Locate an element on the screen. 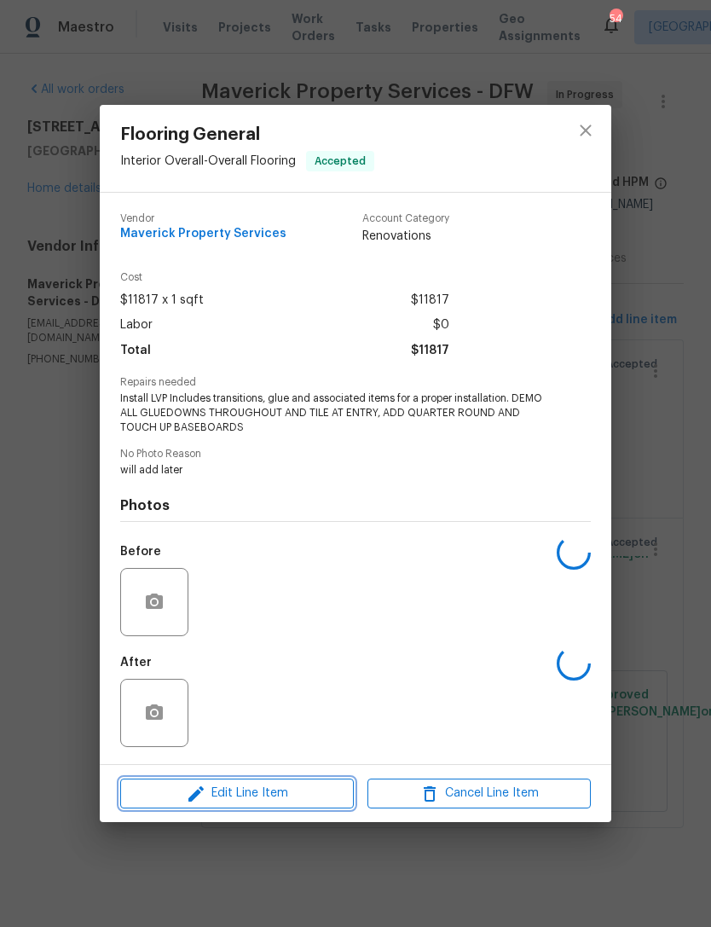 This screenshot has width=711, height=927. span: $11817 x 1 sqft is located at coordinates (162, 300).